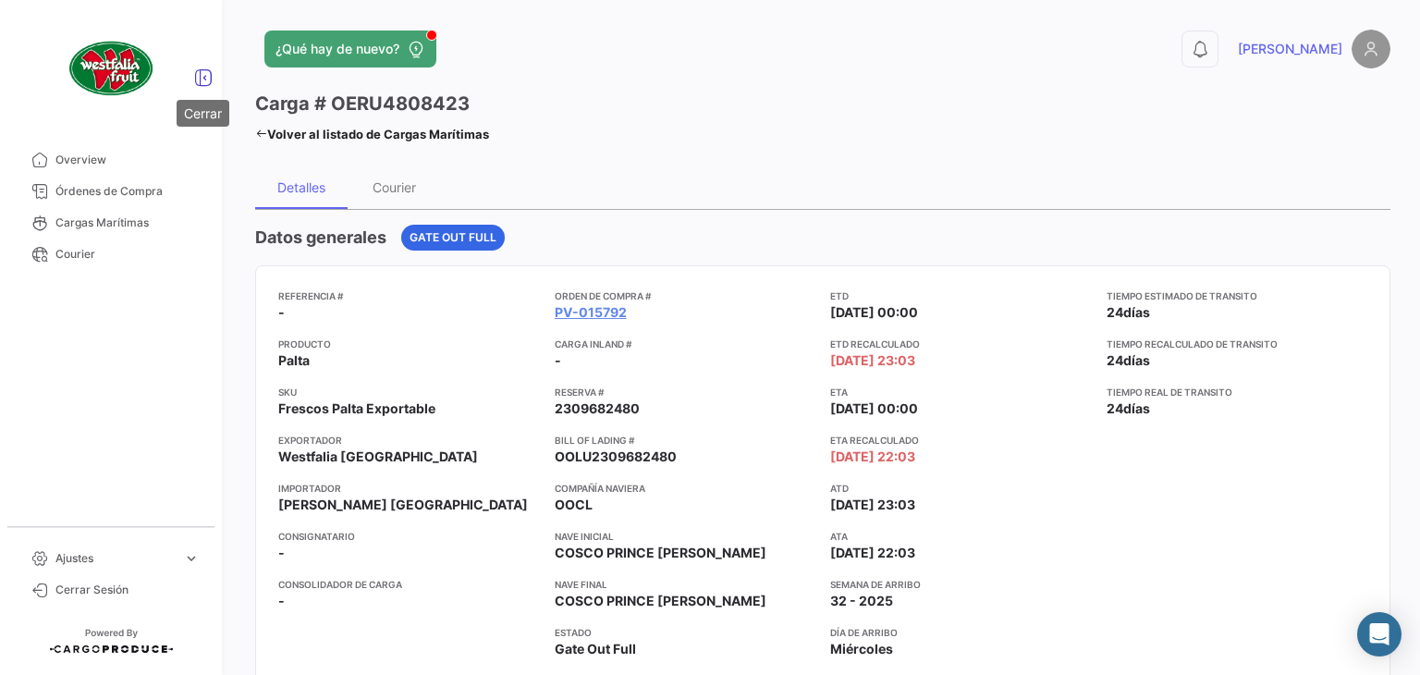 The width and height of the screenshot is (1420, 675). Describe the element at coordinates (685, 344) in the screenshot. I see `app-card-info-title: Carga inland #` at that location.